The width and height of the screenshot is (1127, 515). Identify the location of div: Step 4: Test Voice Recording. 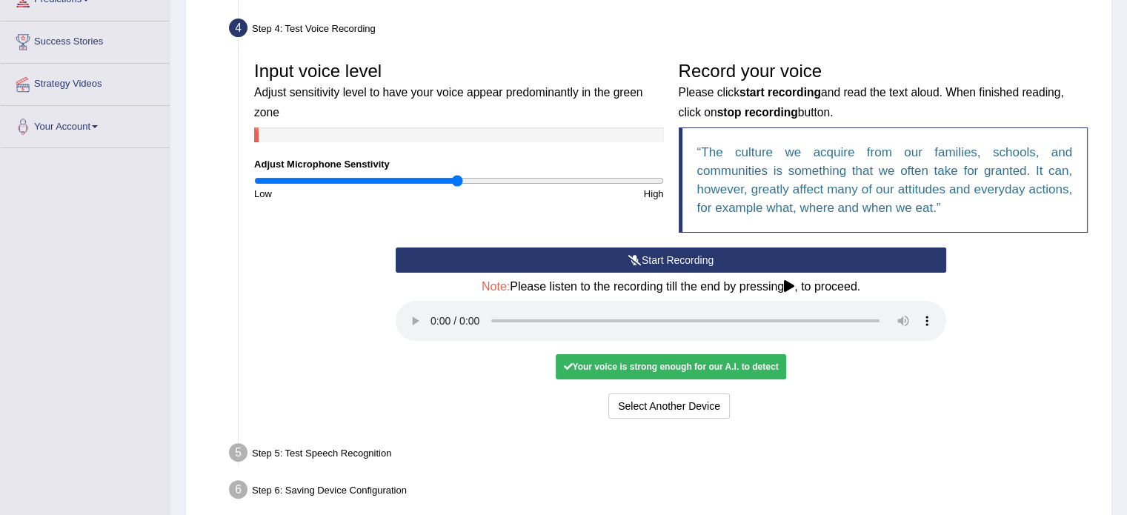
(663, 30).